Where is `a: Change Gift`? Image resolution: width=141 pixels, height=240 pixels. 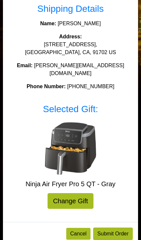 a: Change Gift is located at coordinates (70, 201).